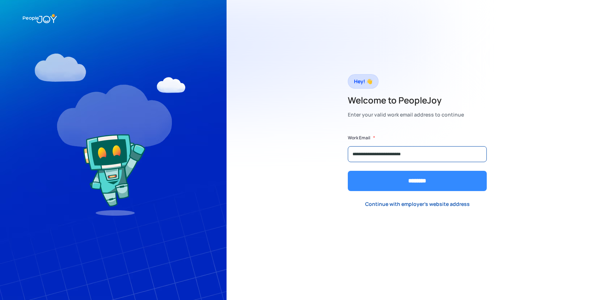 The height and width of the screenshot is (300, 608). Describe the element at coordinates (406, 100) in the screenshot. I see `h2: Welcome to PeopleJoy` at that location.